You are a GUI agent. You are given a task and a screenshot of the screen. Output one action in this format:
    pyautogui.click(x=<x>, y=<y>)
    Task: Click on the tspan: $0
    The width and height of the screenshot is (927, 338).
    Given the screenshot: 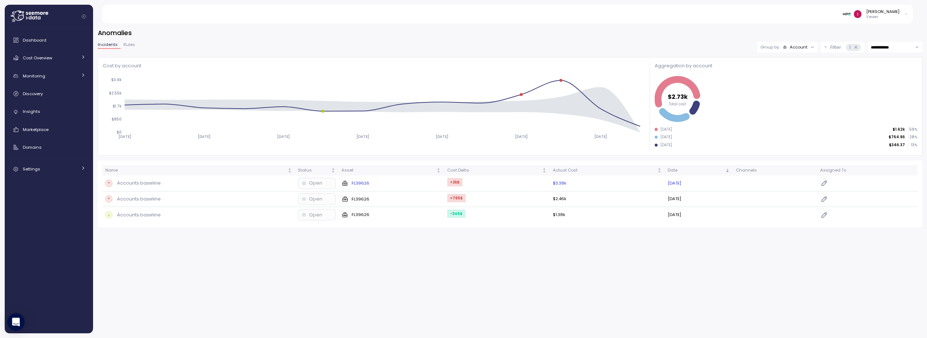 What is the action you would take?
    pyautogui.click(x=119, y=132)
    